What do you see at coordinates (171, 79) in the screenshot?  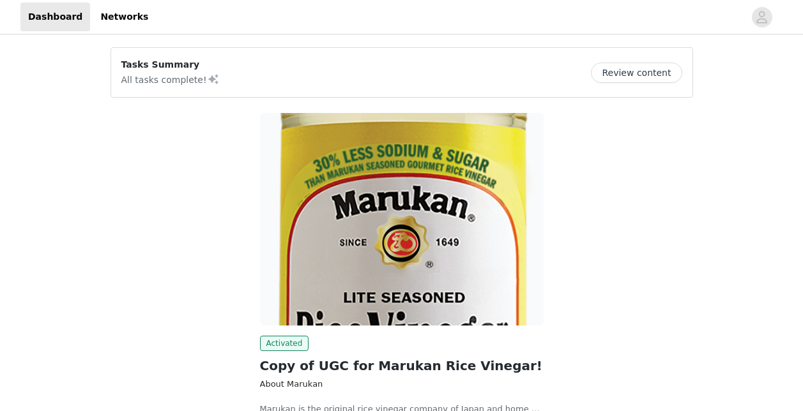 I see `p: All tasks complete!` at bounding box center [171, 79].